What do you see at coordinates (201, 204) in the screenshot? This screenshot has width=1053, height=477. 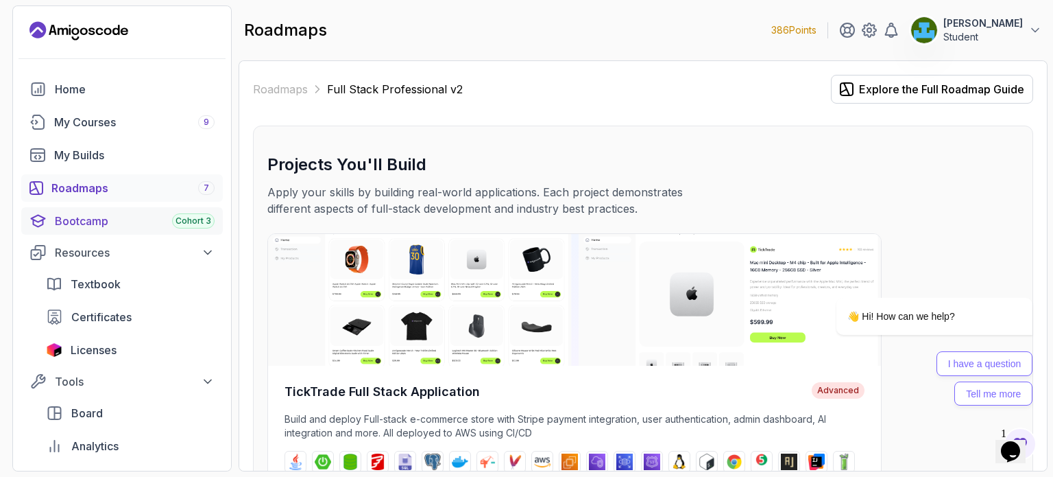 I see `button: Tell me more` at bounding box center [201, 204].